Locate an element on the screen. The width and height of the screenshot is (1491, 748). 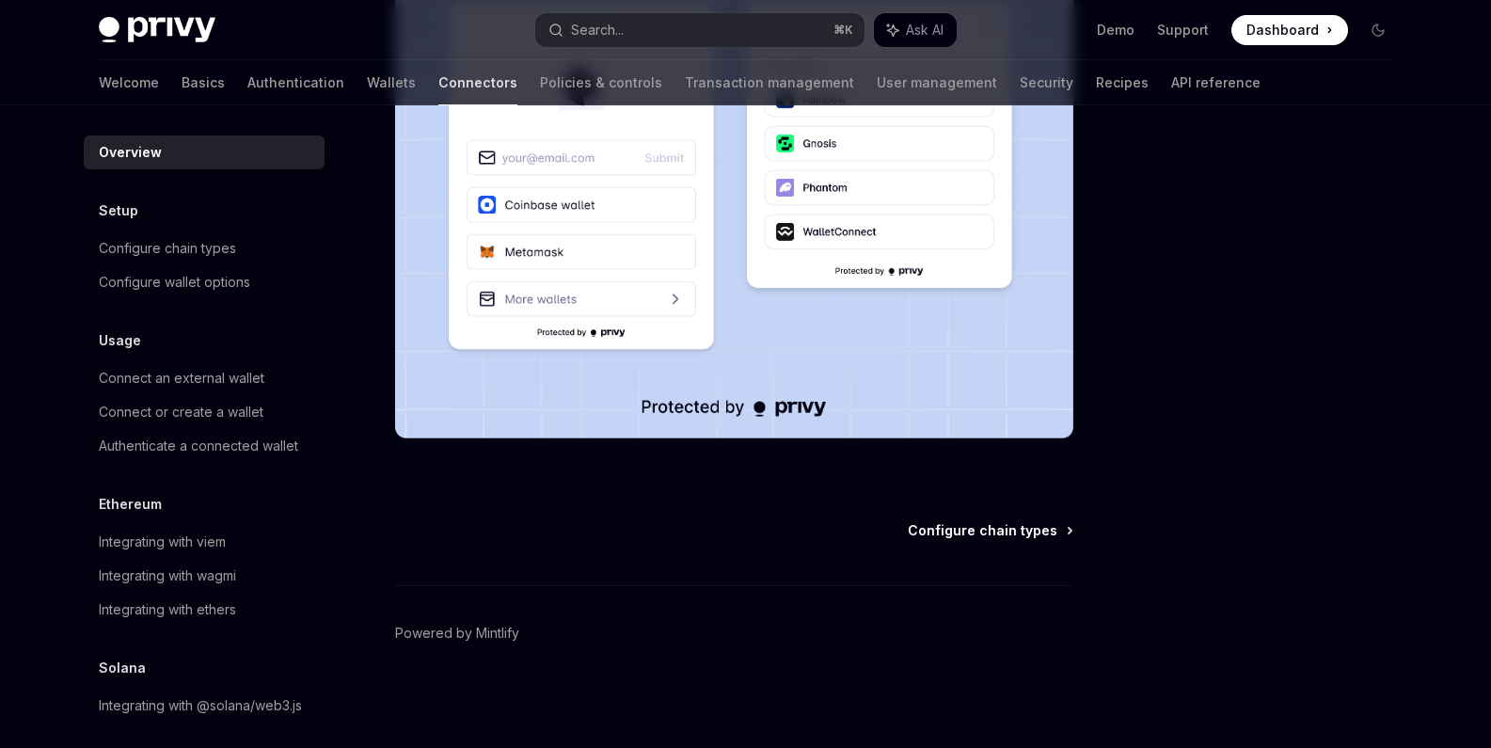
div: Connect or create a wallet is located at coordinates (181, 412).